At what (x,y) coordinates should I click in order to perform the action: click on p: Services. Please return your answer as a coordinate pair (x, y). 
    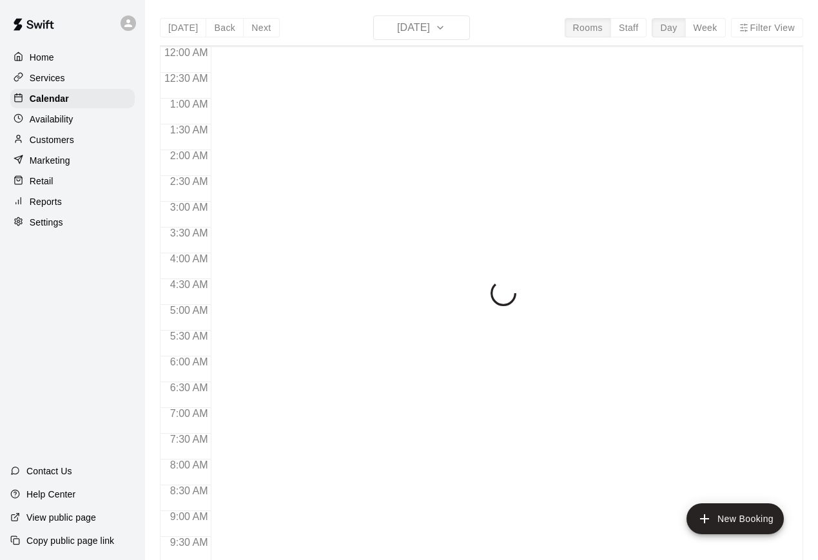
    Looking at the image, I should click on (47, 78).